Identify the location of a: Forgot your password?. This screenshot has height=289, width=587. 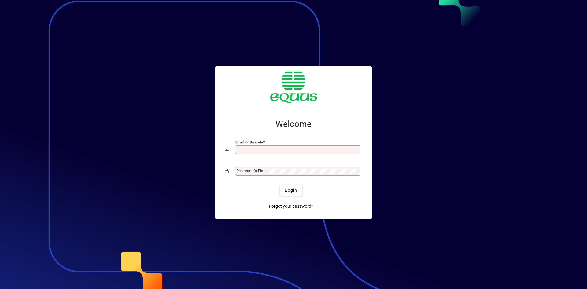
(291, 206).